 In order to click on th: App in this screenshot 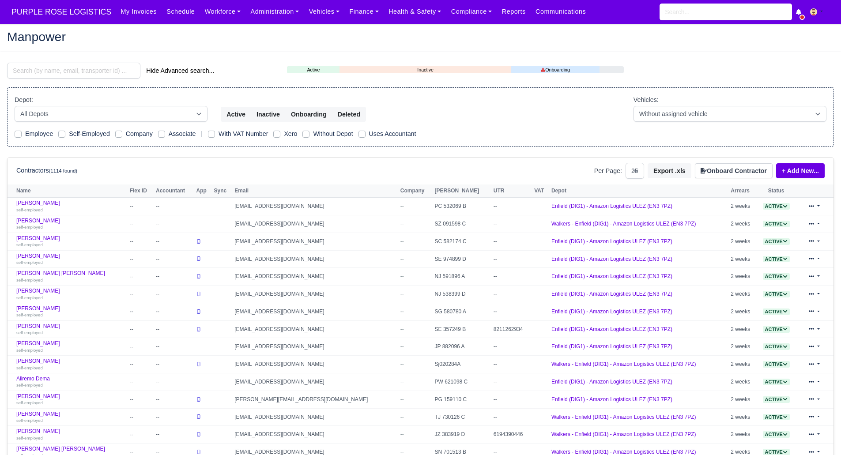, I will do `click(203, 191)`.